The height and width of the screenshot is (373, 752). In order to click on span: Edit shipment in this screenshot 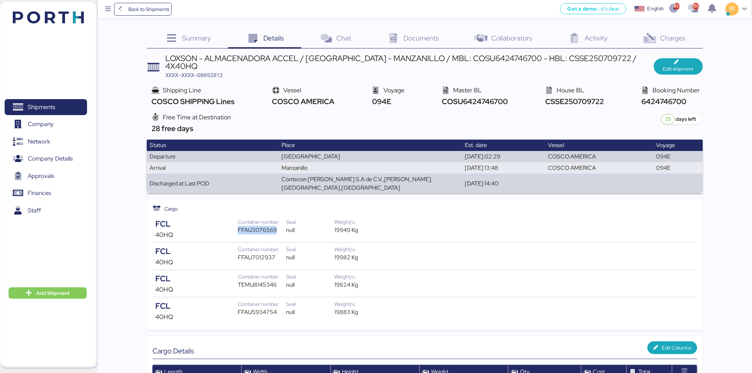, I will do `click(678, 69)`.